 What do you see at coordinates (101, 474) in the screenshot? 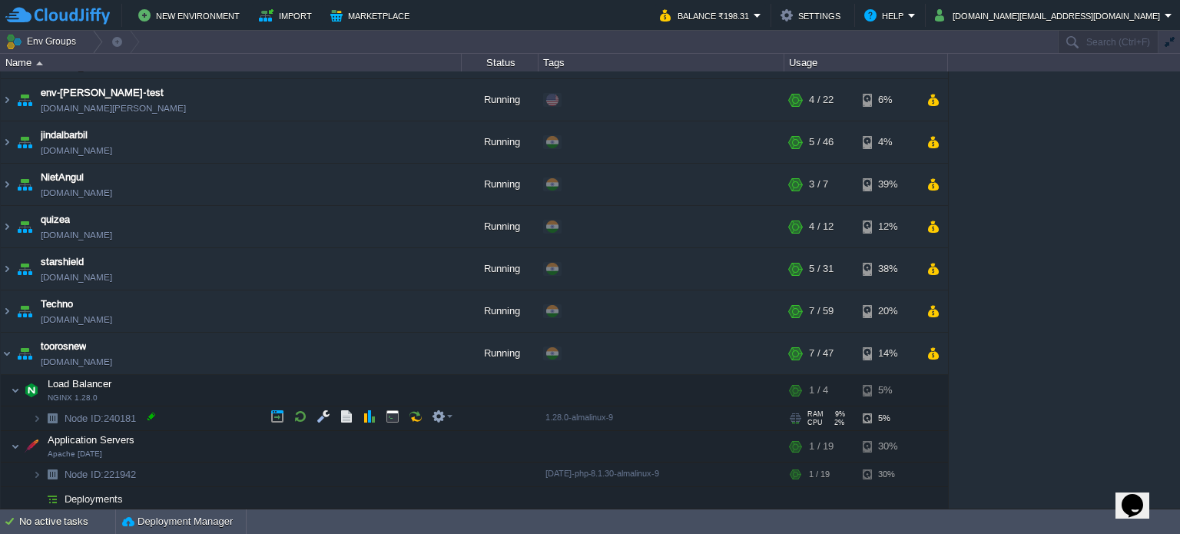
I see `span: 221942` at bounding box center [101, 474].